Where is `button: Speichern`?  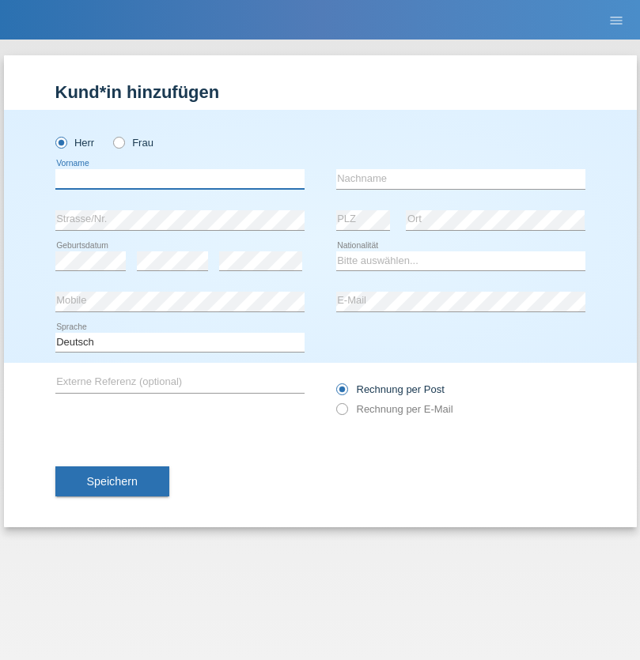 button: Speichern is located at coordinates (112, 482).